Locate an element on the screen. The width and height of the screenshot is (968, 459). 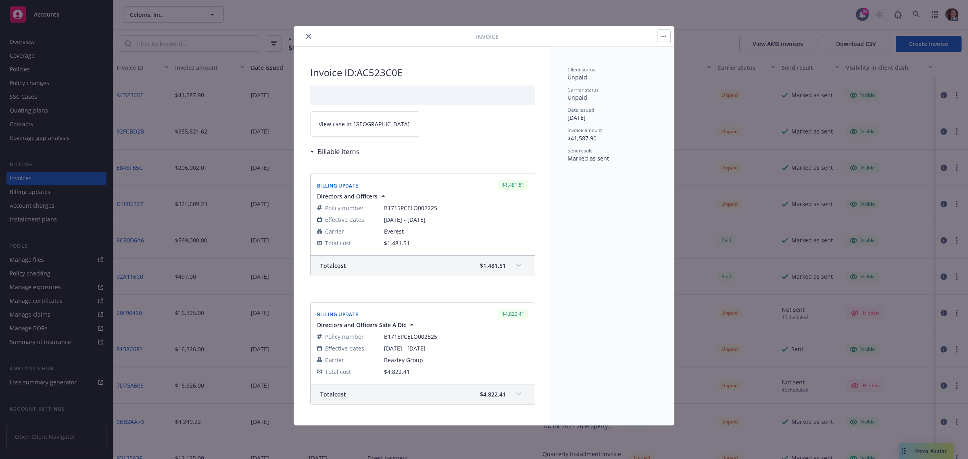
span: Beazley Group is located at coordinates (456, 360).